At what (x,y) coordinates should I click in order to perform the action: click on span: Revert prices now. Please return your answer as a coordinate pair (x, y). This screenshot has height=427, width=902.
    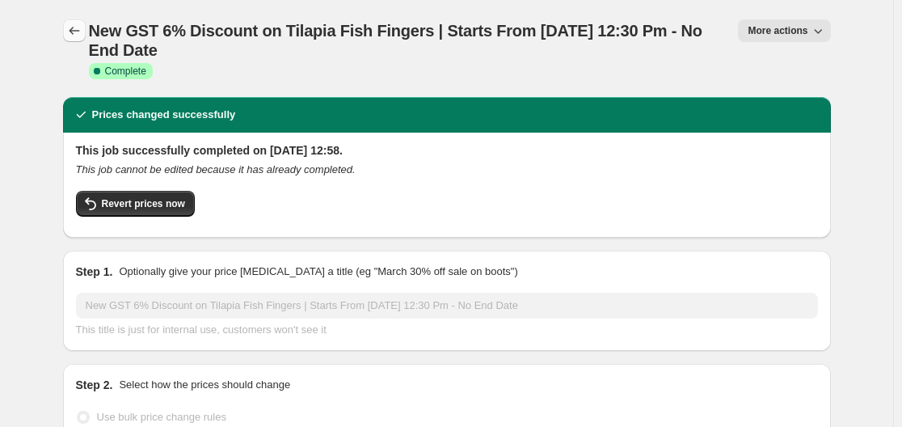
    Looking at the image, I should click on (143, 204).